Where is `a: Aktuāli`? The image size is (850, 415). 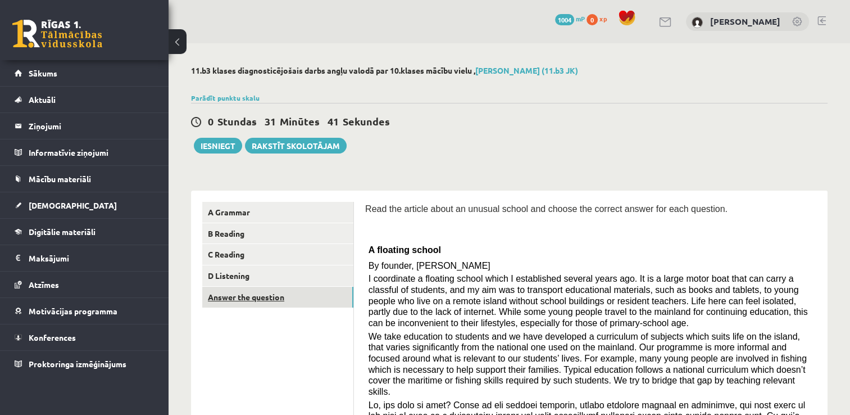 a: Aktuāli is located at coordinates (84, 99).